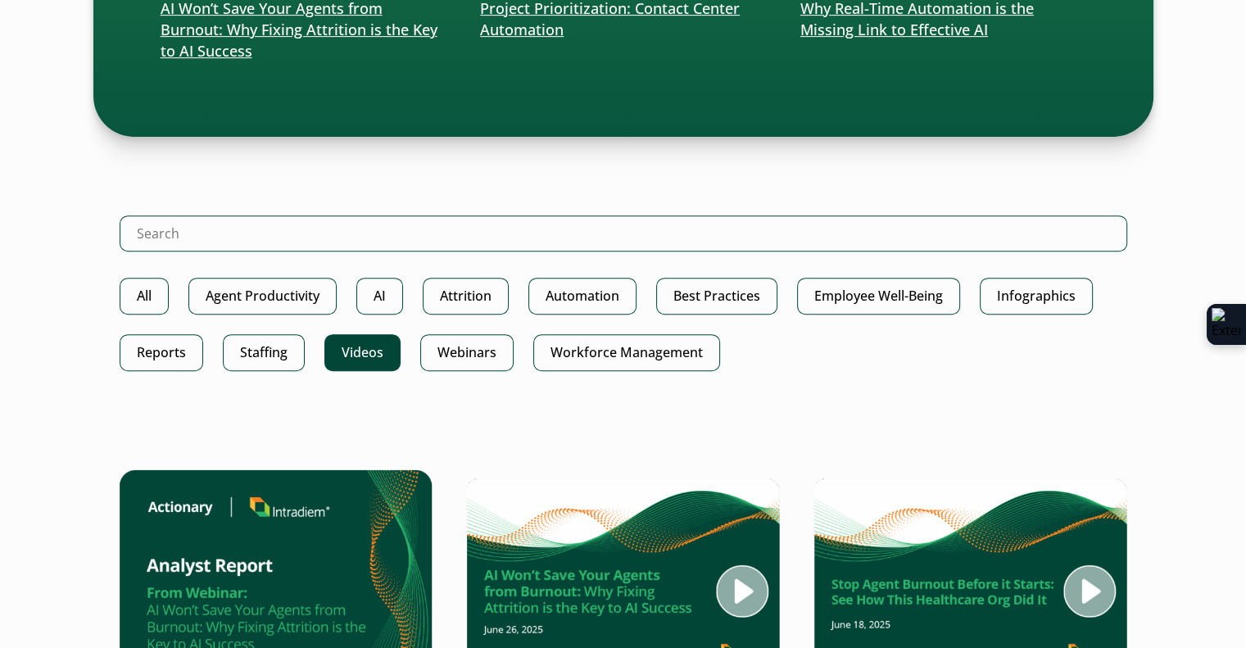  What do you see at coordinates (467, 352) in the screenshot?
I see `a: Webinars` at bounding box center [467, 352].